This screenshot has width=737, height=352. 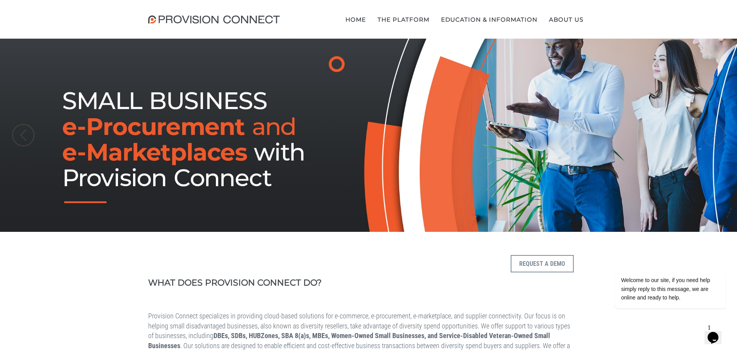 I want to click on b: DBEs, SDBs, HUBZones, SBA 8(a)s, MBEs, Women-Owned Small Businesses, and Service-Disabled Veteran..., so click(x=349, y=341).